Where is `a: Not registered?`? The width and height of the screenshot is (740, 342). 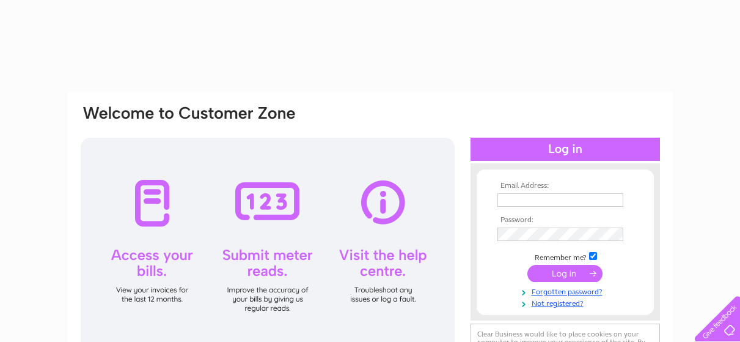 a: Not registered? is located at coordinates (566, 302).